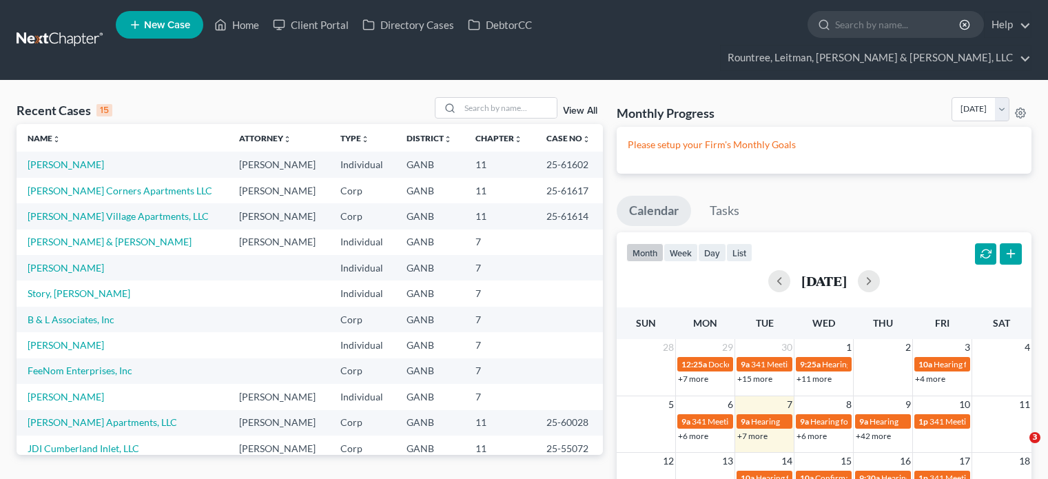 The height and width of the screenshot is (479, 1048). What do you see at coordinates (898, 24) in the screenshot?
I see `input: Search by name...` at bounding box center [898, 24].